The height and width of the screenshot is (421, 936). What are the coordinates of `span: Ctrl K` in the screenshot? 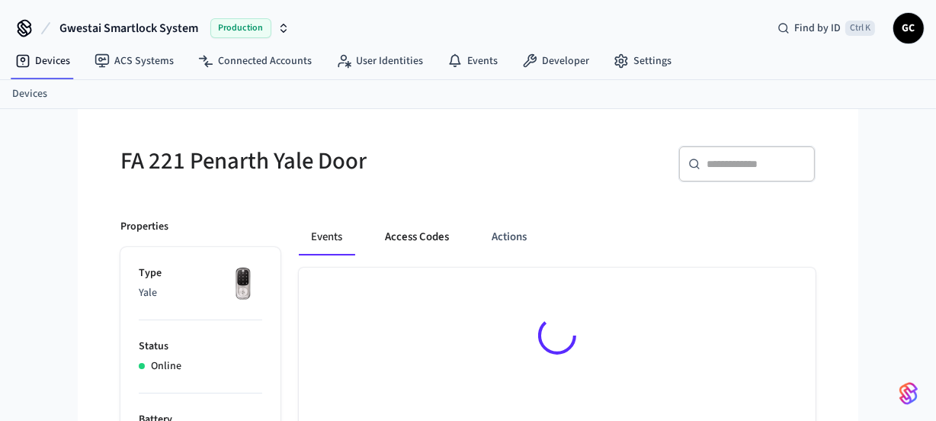 It's located at (859, 28).